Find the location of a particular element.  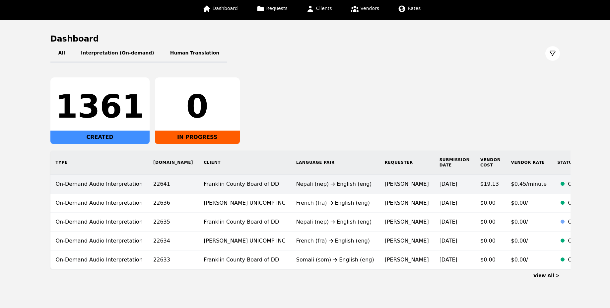

td: $19.13 is located at coordinates (490, 184).